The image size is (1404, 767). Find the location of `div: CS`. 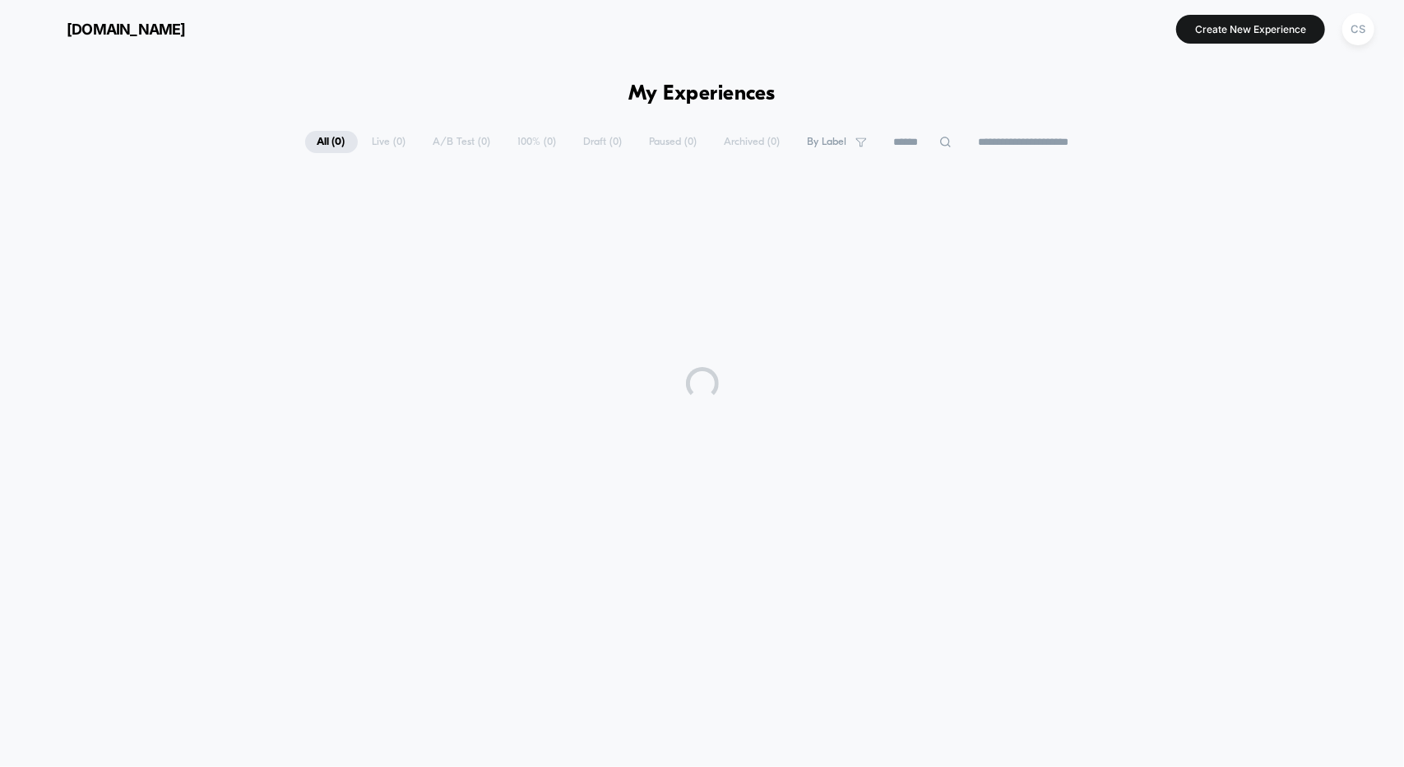

div: CS is located at coordinates (1358, 29).